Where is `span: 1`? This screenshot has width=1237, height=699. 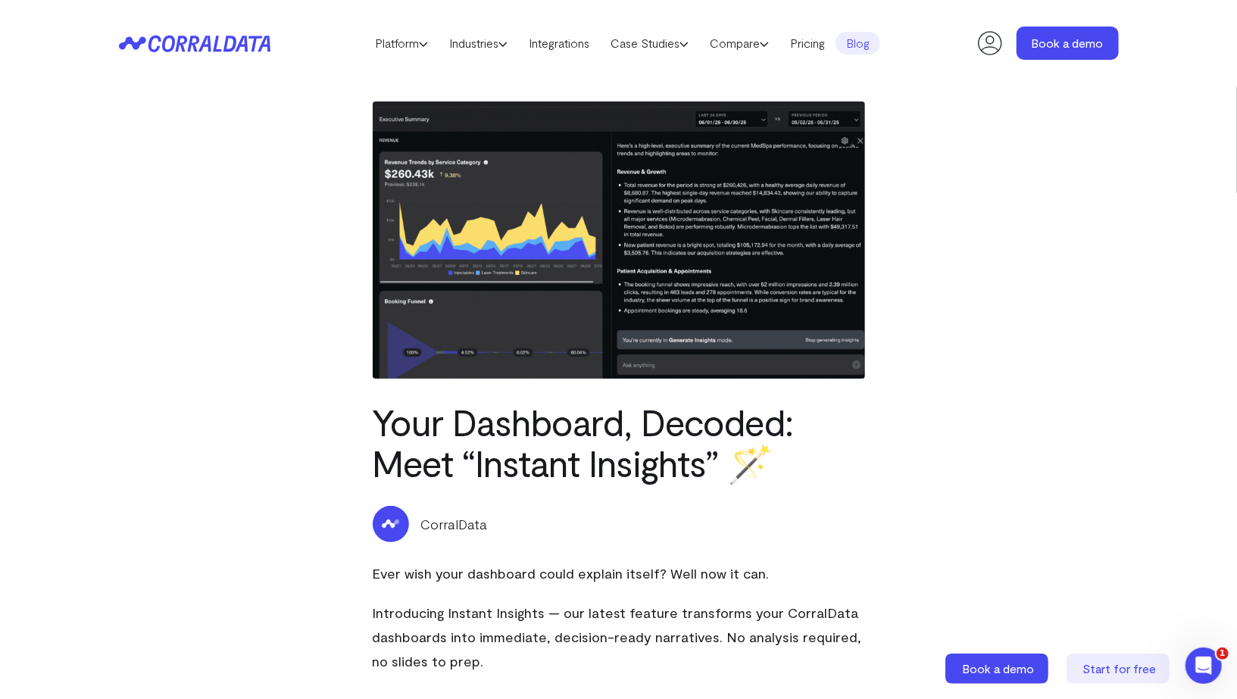 span: 1 is located at coordinates (1222, 654).